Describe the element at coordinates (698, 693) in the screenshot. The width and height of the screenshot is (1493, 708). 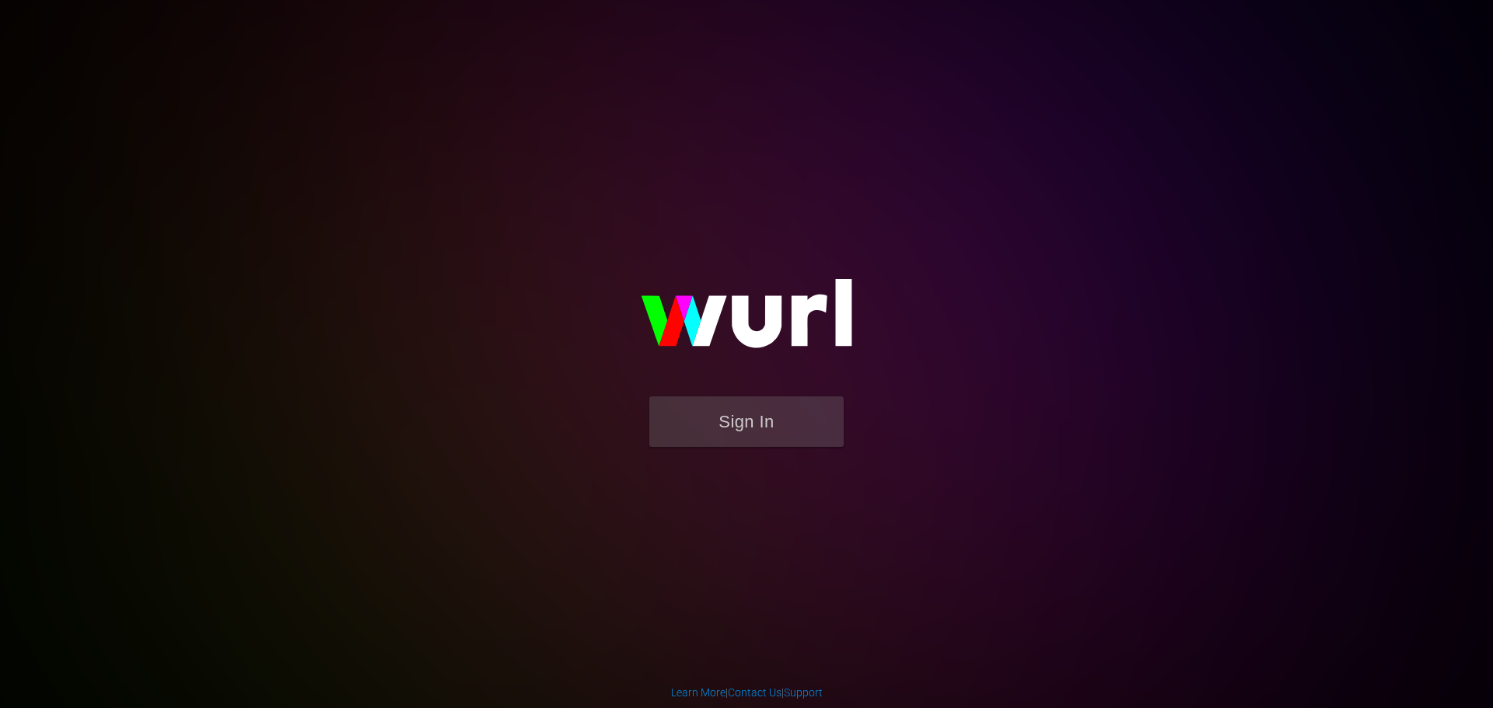
I see `a: Learn More` at that location.